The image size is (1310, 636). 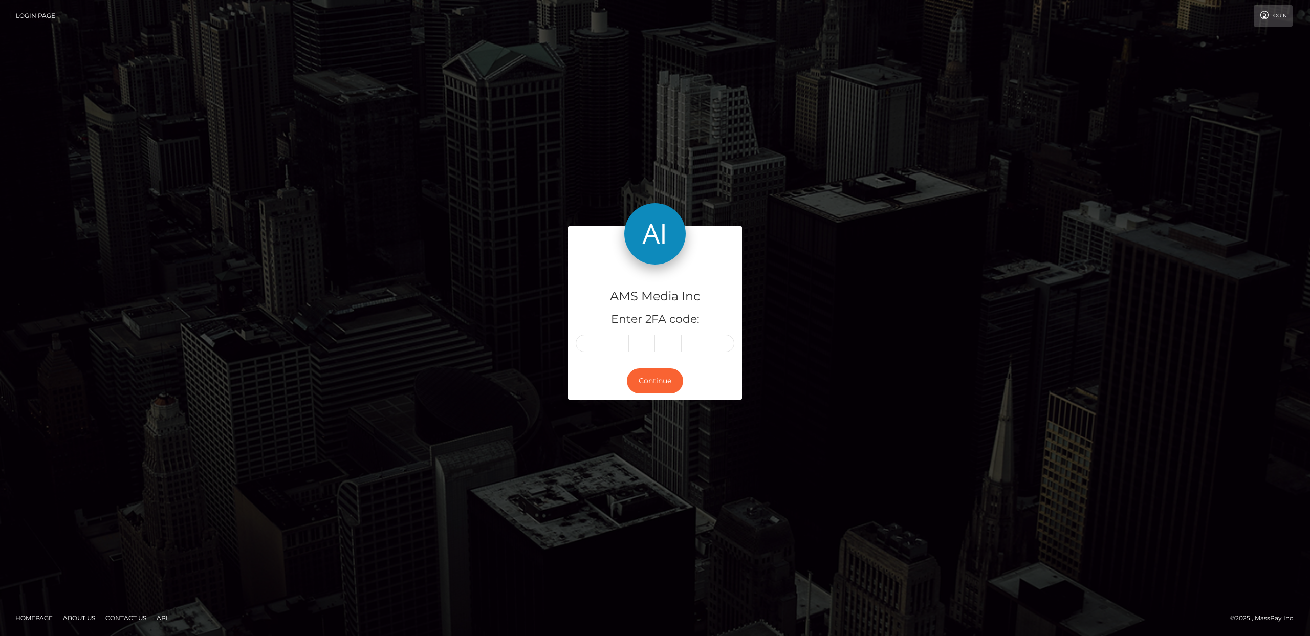 I want to click on div: © 2025 , MassPay Inc., so click(x=1266, y=618).